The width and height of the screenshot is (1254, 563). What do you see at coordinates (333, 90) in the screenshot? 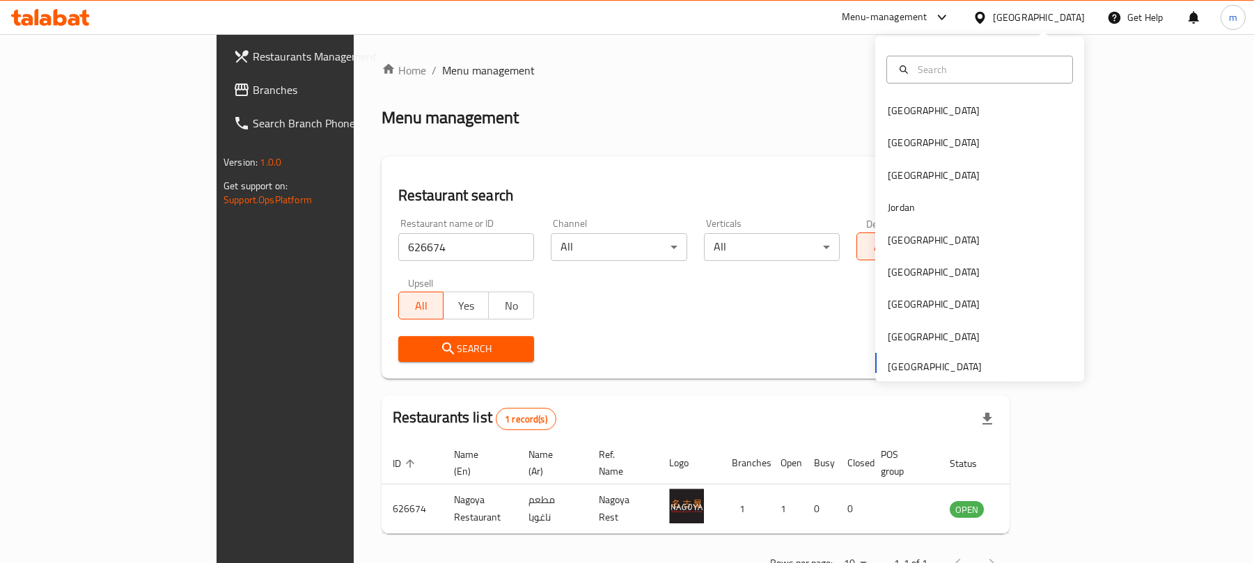
I see `span: Branches` at bounding box center [333, 90].